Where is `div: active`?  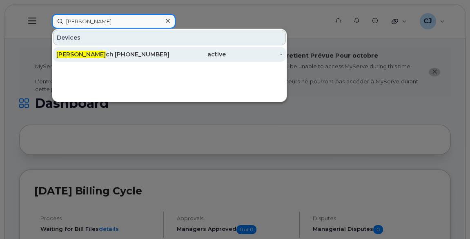 div: active is located at coordinates (198, 54).